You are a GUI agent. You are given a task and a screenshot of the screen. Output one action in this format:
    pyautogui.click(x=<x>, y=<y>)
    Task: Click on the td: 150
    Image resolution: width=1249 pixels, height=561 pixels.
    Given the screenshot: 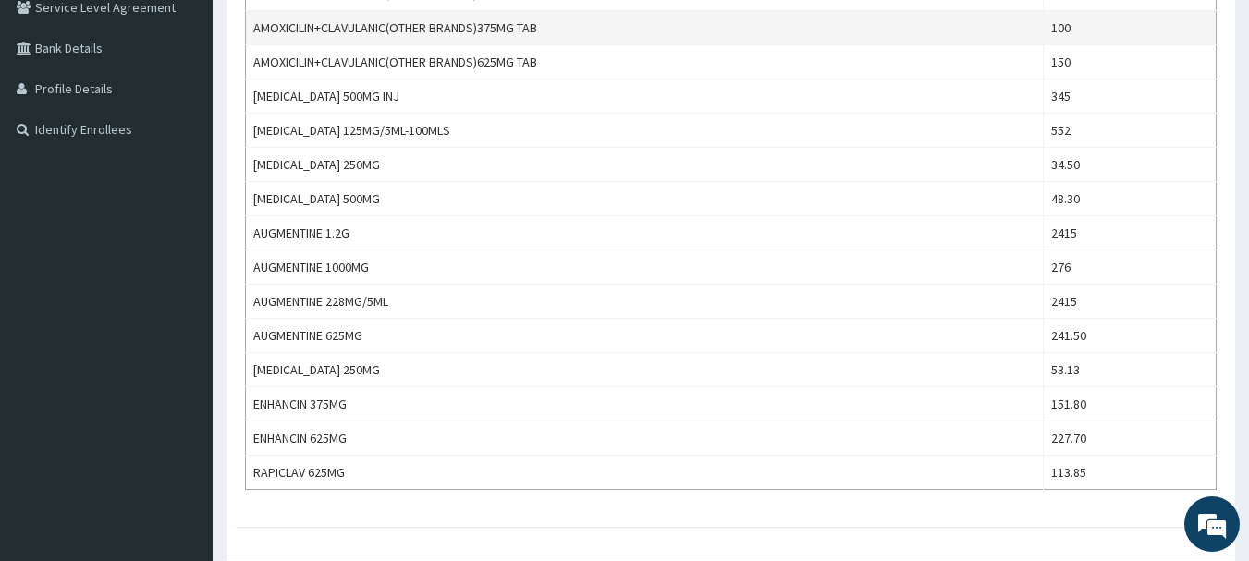 What is the action you would take?
    pyautogui.click(x=1128, y=62)
    